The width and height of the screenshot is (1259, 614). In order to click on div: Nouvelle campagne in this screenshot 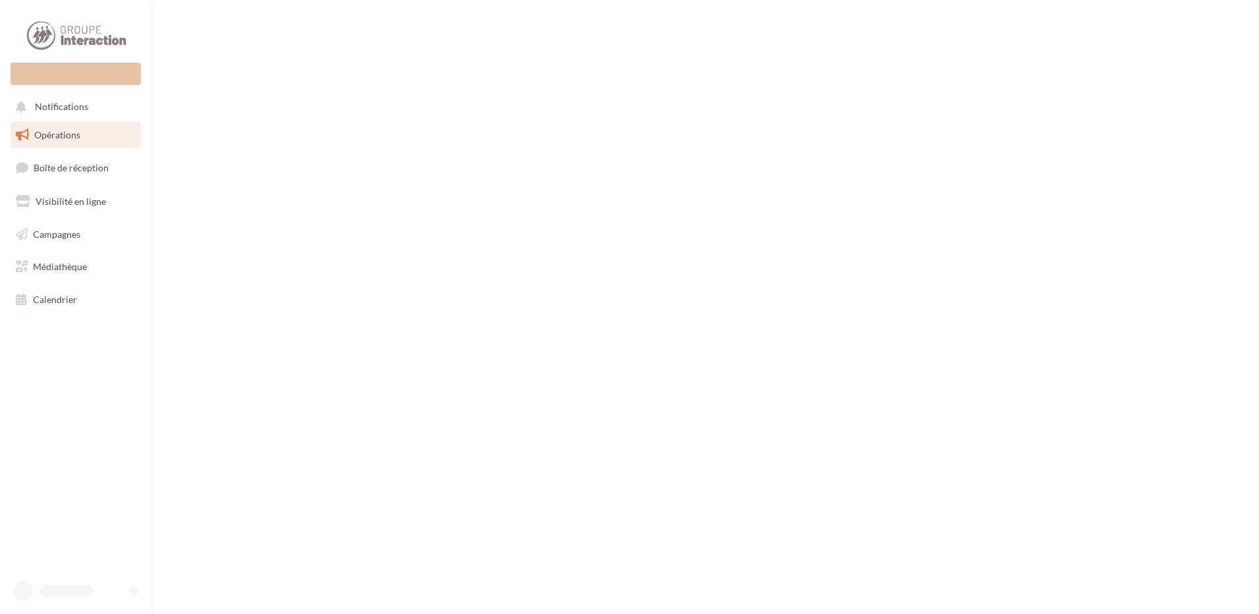, I will do `click(76, 74)`.